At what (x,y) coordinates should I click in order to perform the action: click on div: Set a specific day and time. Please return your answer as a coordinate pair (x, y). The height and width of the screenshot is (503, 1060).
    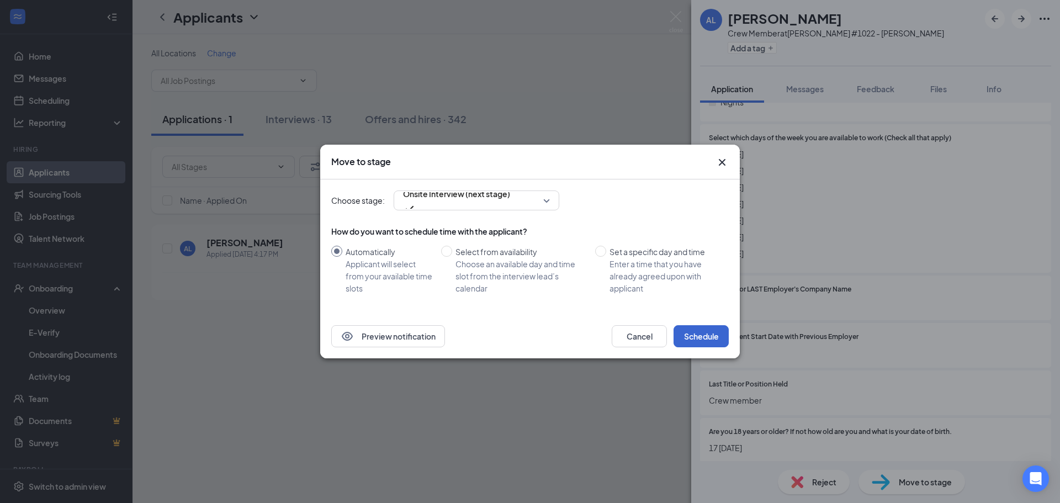
    Looking at the image, I should click on (665, 252).